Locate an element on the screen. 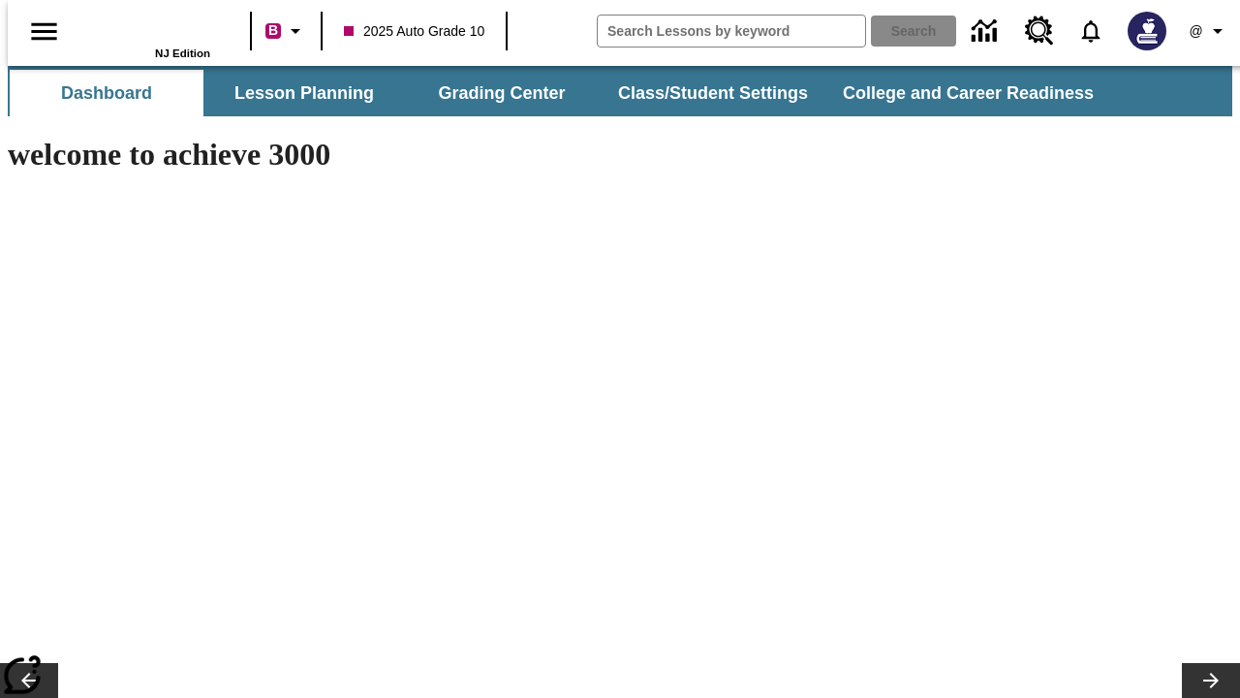 The width and height of the screenshot is (1240, 698). button: Select a new avatar is located at coordinates (1147, 31).